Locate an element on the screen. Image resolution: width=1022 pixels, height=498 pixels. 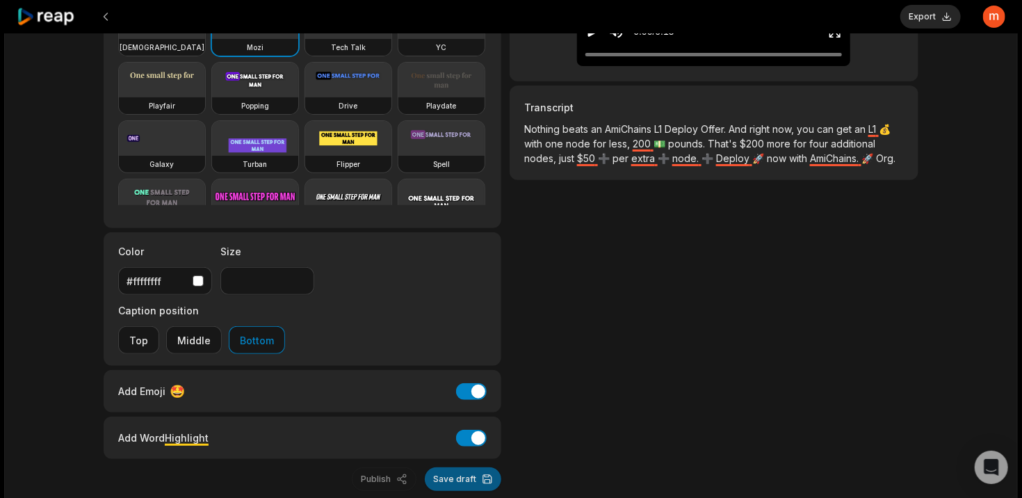
button: Bottom is located at coordinates (257, 340).